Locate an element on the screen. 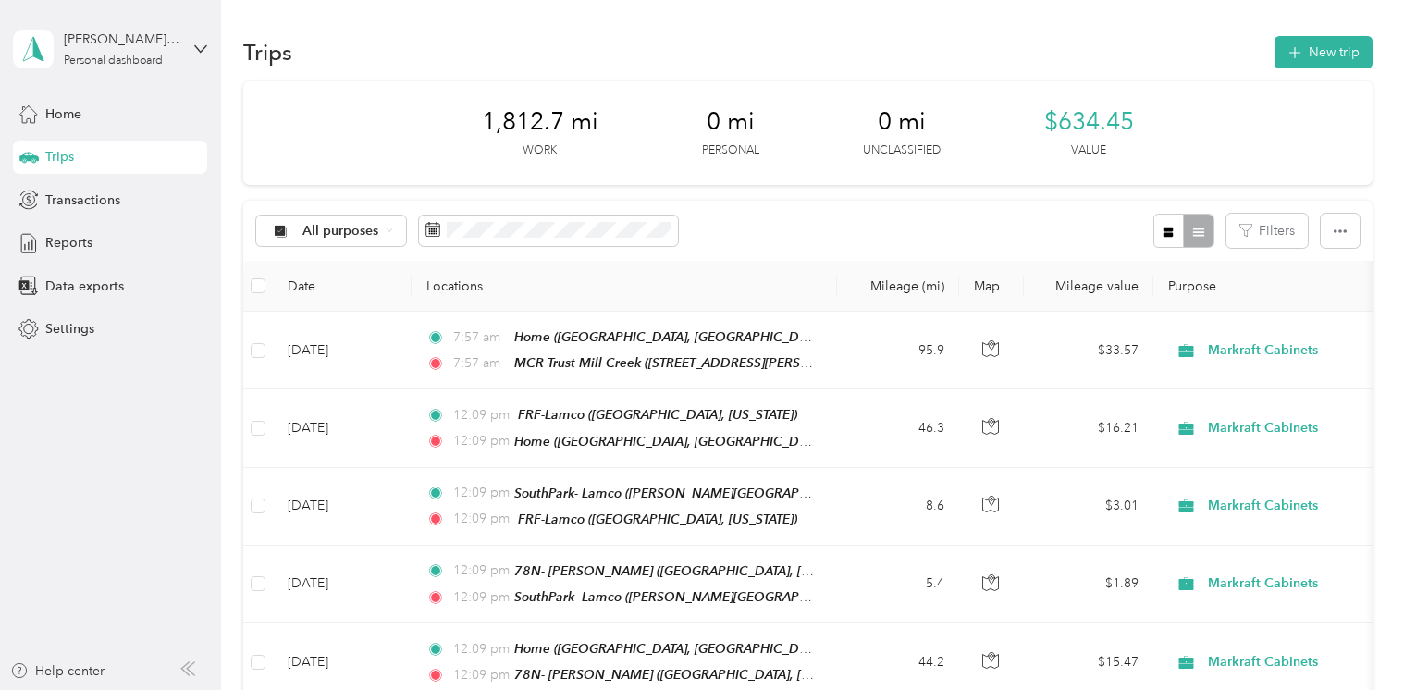  span: Data exports is located at coordinates (84, 286).